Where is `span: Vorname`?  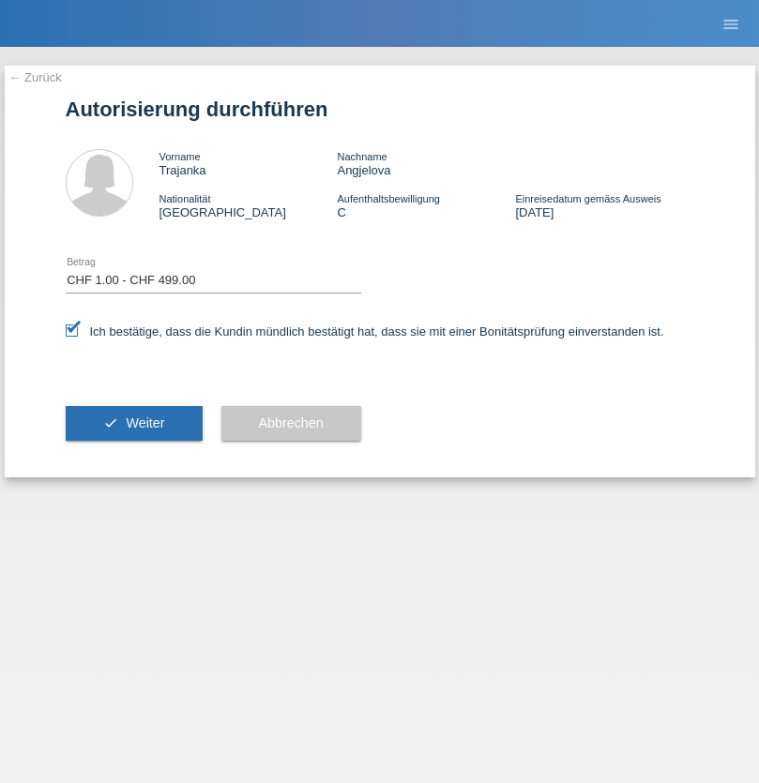
span: Vorname is located at coordinates (180, 157).